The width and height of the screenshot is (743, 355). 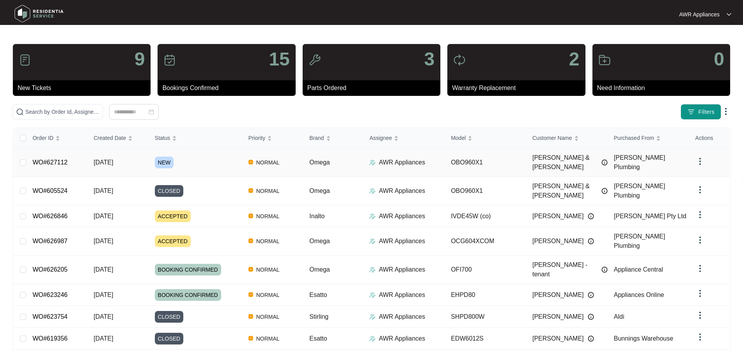 I want to click on span: Appliances Online, so click(x=639, y=295).